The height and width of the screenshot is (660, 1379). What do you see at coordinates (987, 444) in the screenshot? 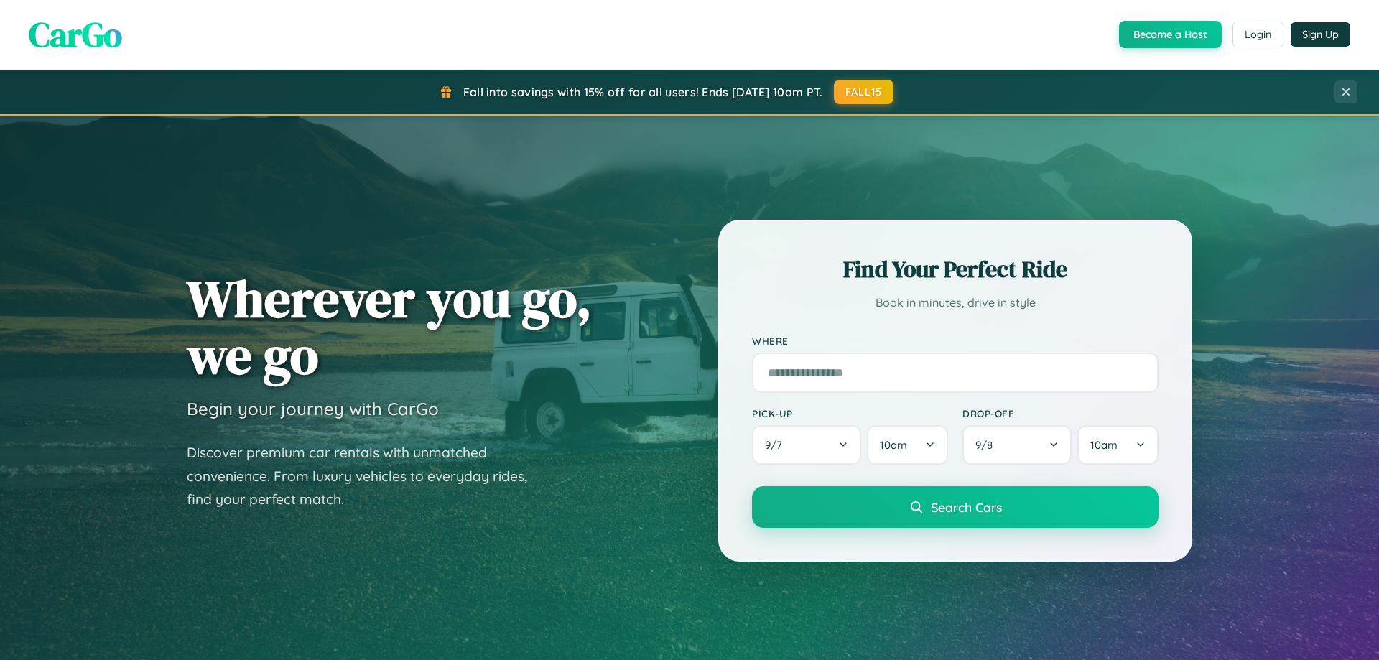
I see `span: 9 / 8` at bounding box center [987, 444].